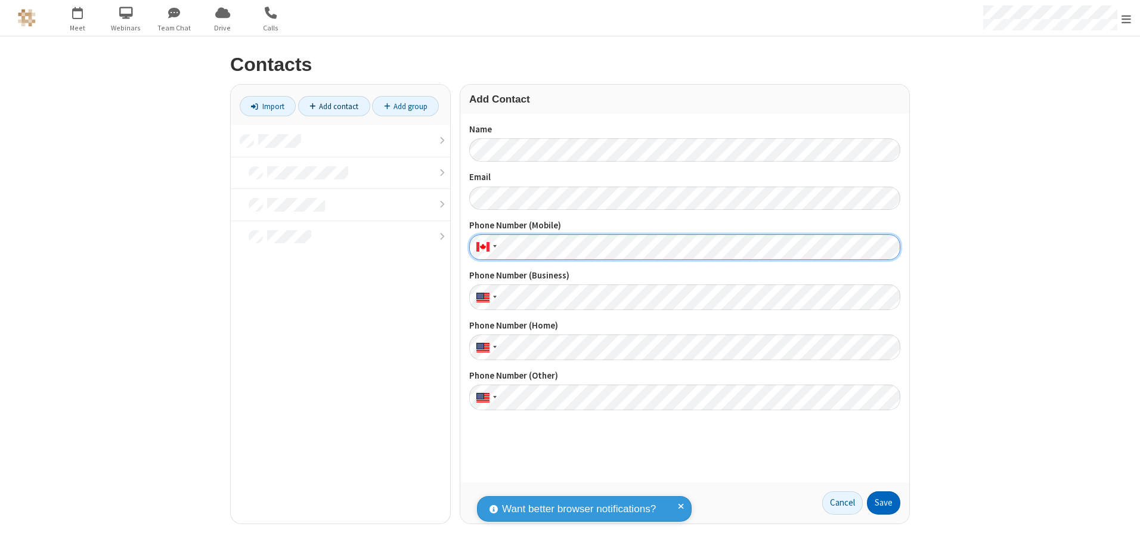 This screenshot has height=542, width=1140. I want to click on label: Email, so click(684, 177).